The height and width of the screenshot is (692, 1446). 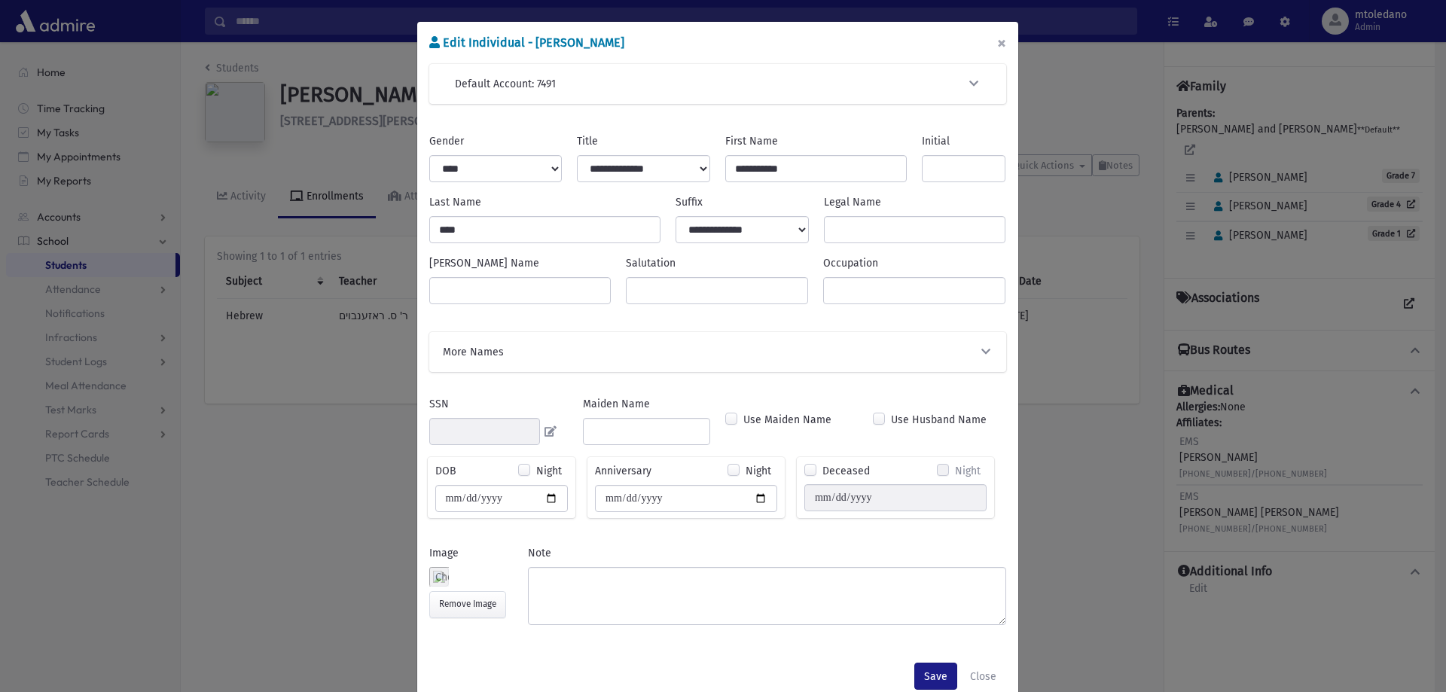 What do you see at coordinates (935, 676) in the screenshot?
I see `button: Save` at bounding box center [935, 676].